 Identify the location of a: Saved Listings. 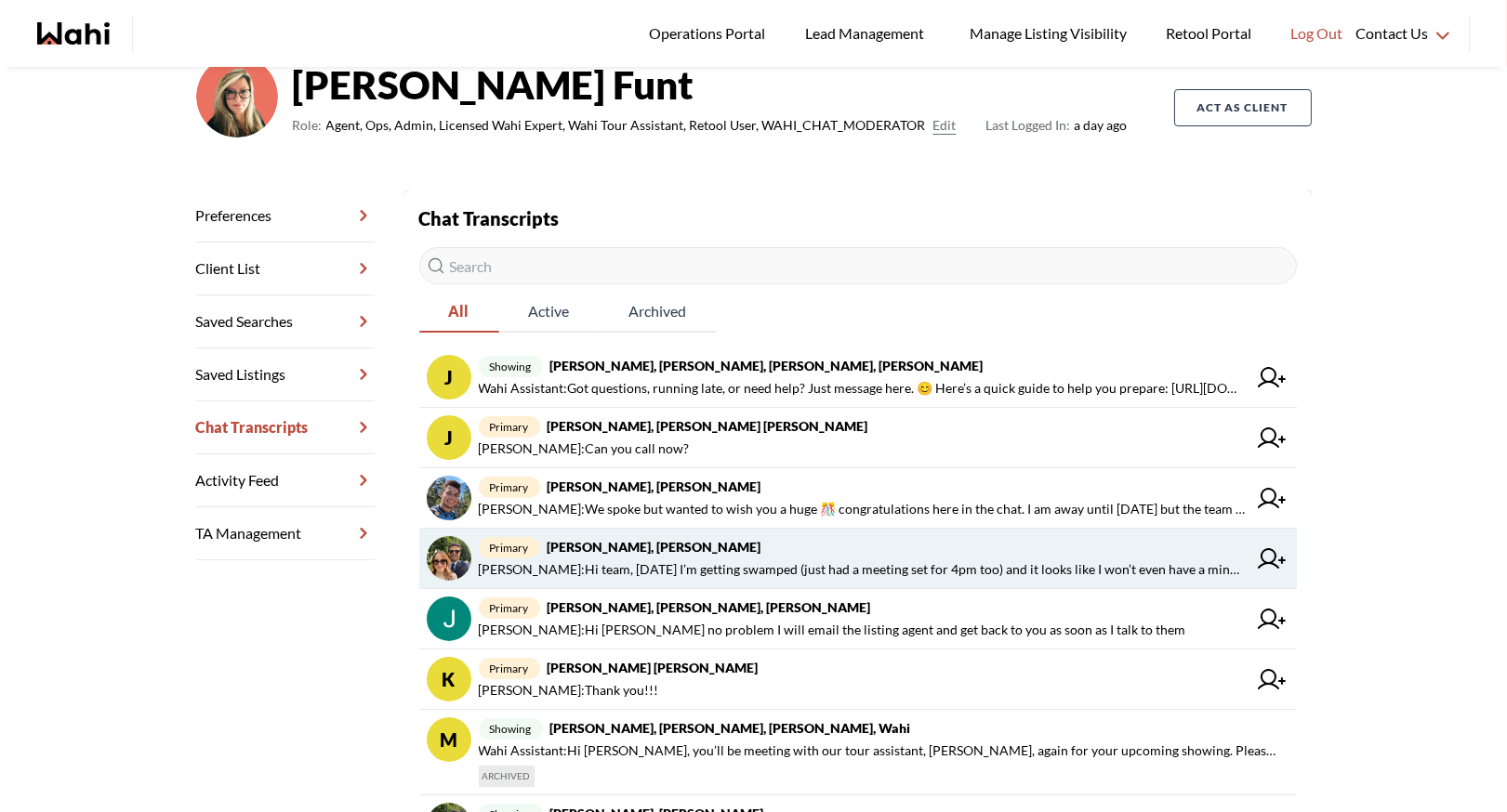
(285, 374).